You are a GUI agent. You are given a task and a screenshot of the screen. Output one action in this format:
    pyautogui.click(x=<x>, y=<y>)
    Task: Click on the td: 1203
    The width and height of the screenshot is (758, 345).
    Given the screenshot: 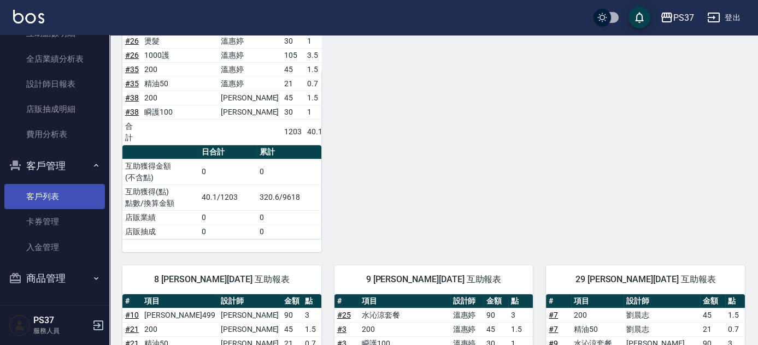 What is the action you would take?
    pyautogui.click(x=293, y=132)
    